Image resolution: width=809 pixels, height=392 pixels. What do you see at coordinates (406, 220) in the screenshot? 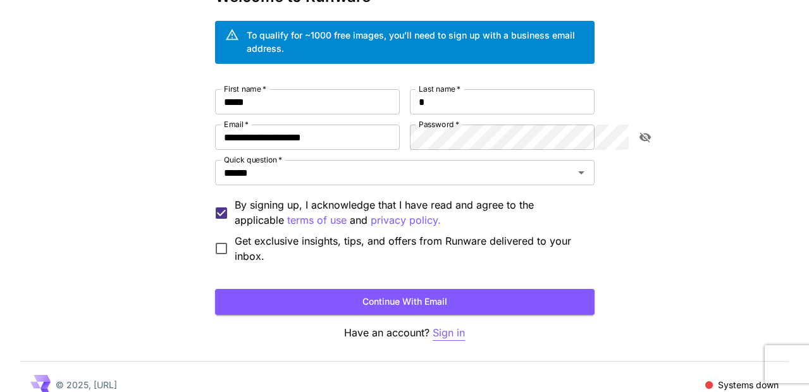
I see `button: By signing up, I acknowledge that I have read and agree to the applicable terms of use and` at bounding box center [406, 220].